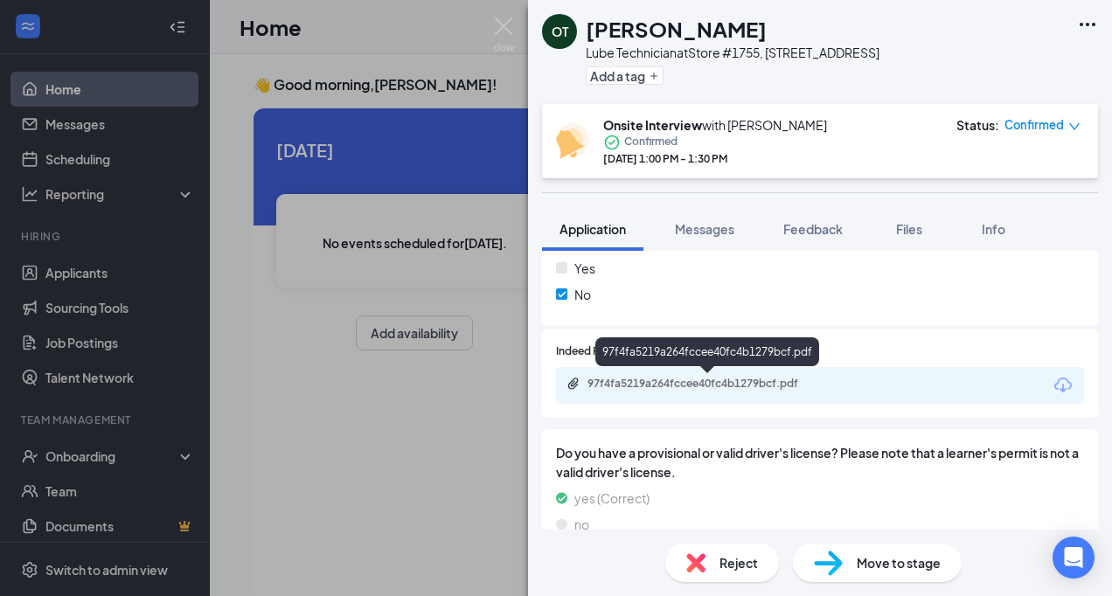 This screenshot has width=1112, height=596. What do you see at coordinates (624, 75) in the screenshot?
I see `button: PlusAdd a tag` at bounding box center [624, 75].